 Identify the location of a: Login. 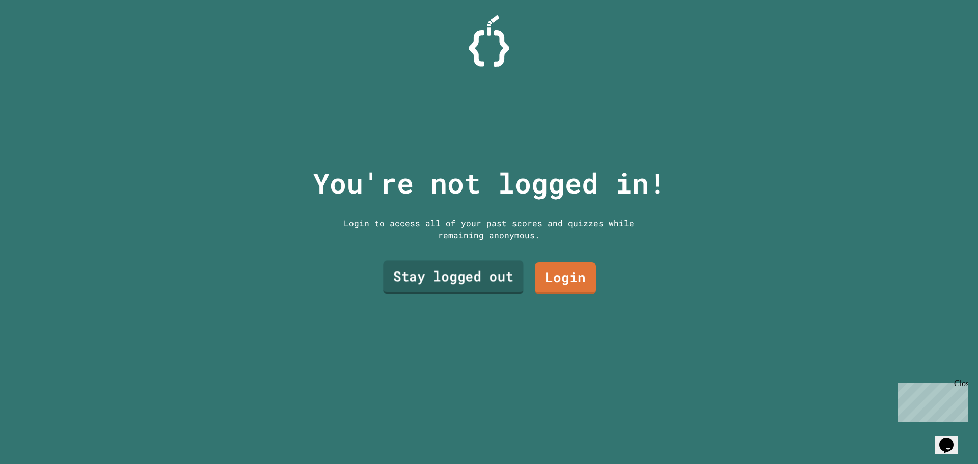
(565, 278).